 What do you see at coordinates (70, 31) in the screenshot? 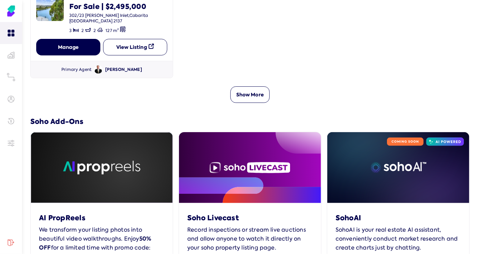
I see `span: 3` at bounding box center [70, 31].